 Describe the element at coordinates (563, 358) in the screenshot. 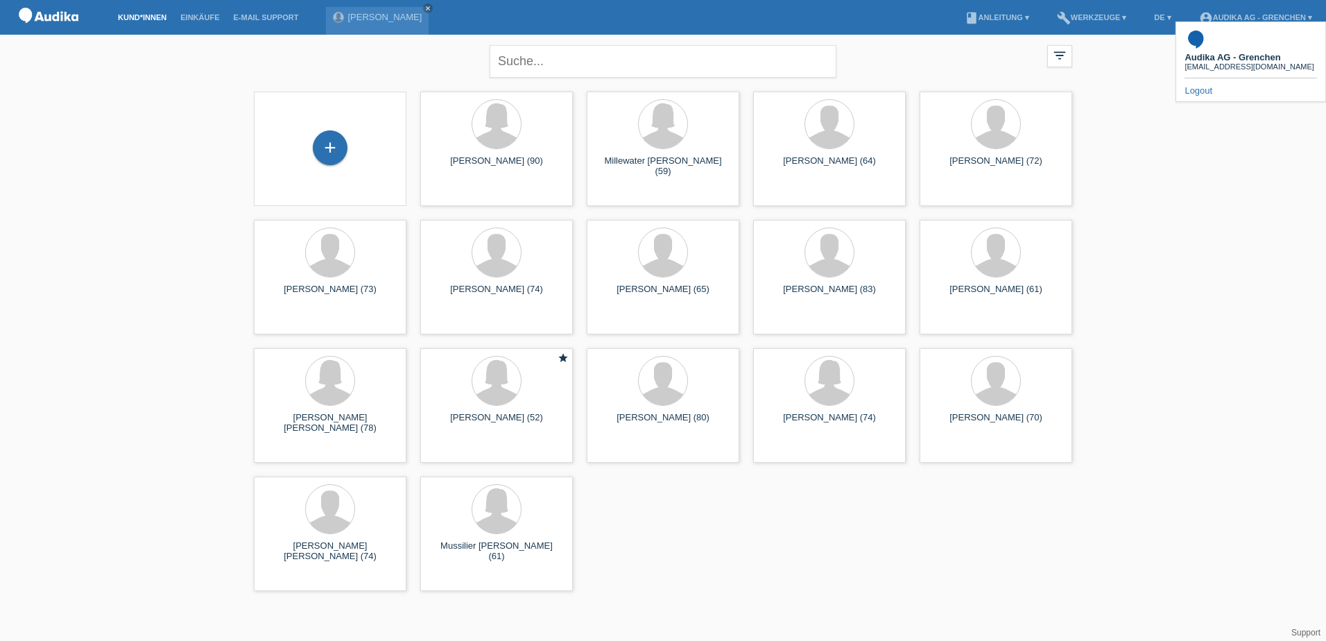

I see `i: star` at that location.